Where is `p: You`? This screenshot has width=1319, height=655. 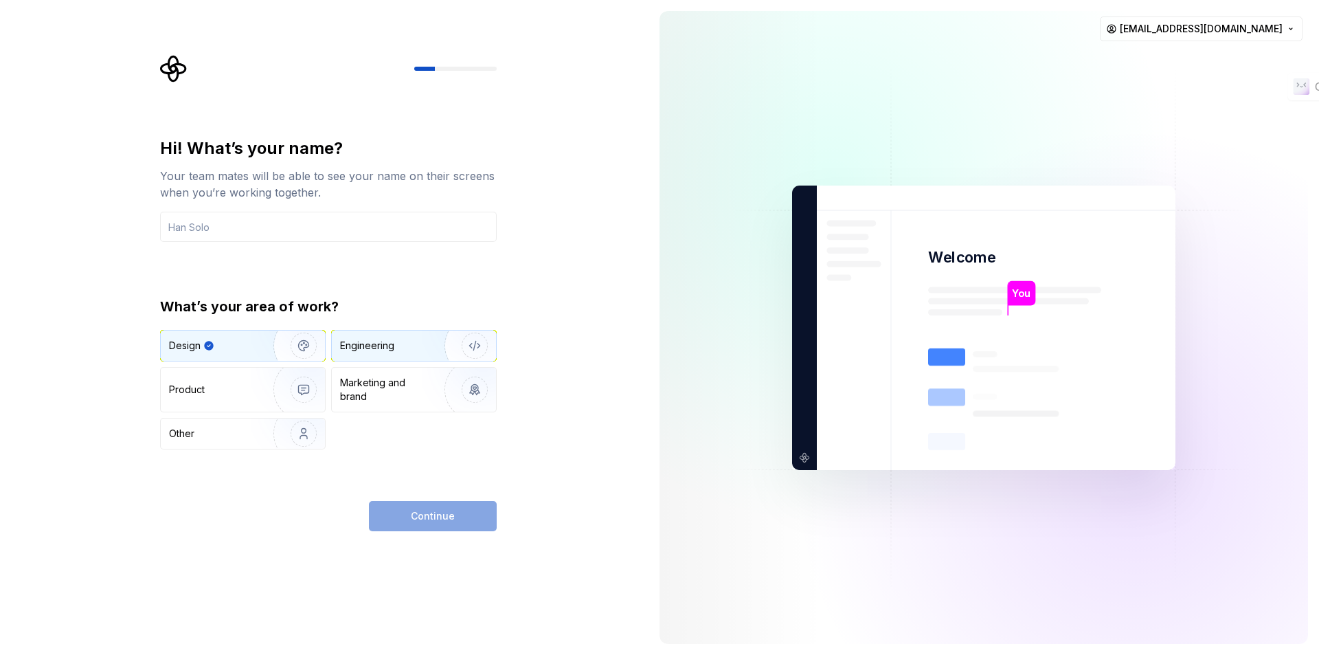
p: You is located at coordinates (1021, 293).